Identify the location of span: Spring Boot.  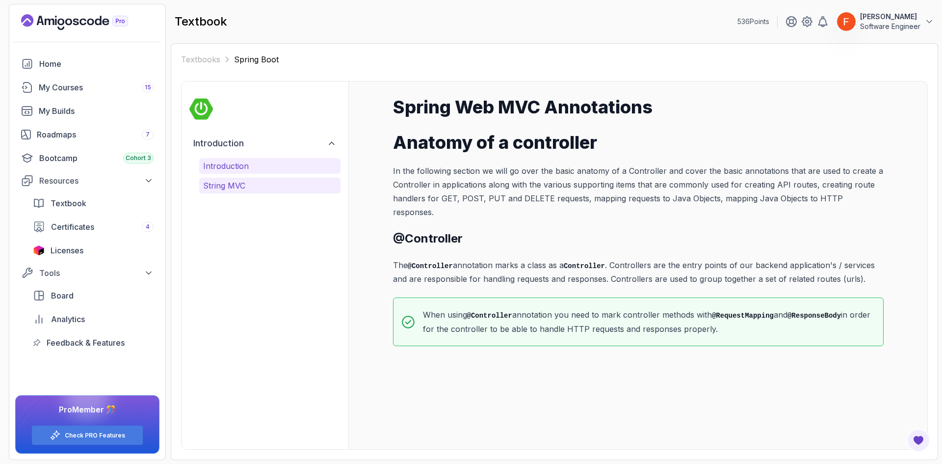
(256, 59).